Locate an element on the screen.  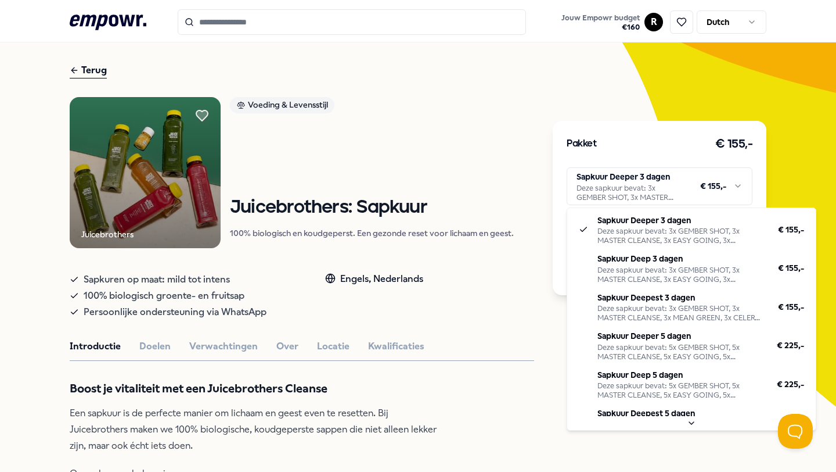
p: Sapkuur Deep 5 dagen is located at coordinates (680, 375).